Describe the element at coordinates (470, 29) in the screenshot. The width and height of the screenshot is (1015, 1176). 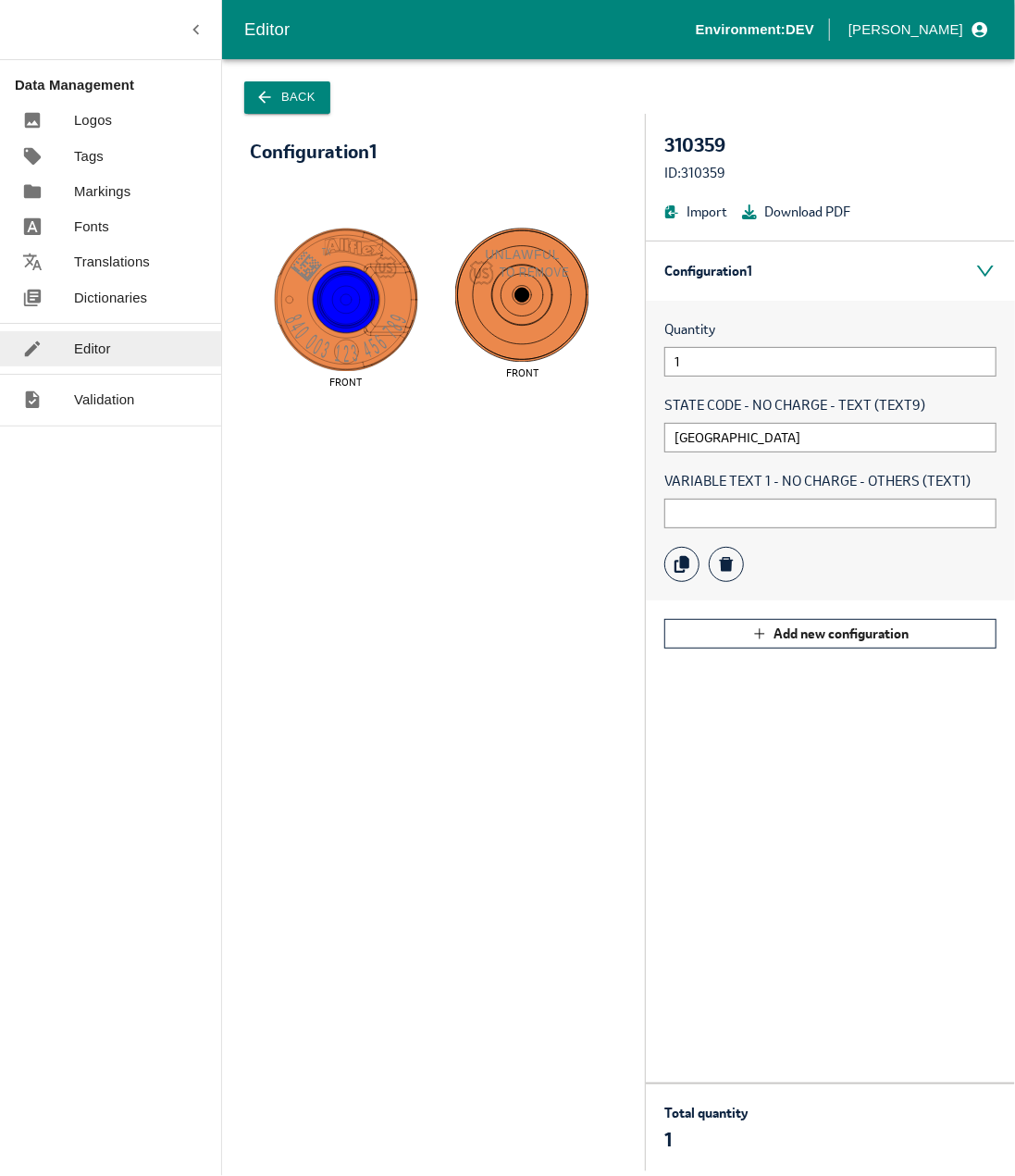
I see `div: Editor` at that location.